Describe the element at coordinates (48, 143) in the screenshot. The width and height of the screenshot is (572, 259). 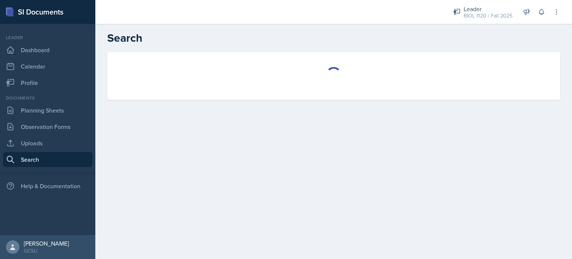
I see `a: Uploads` at that location.